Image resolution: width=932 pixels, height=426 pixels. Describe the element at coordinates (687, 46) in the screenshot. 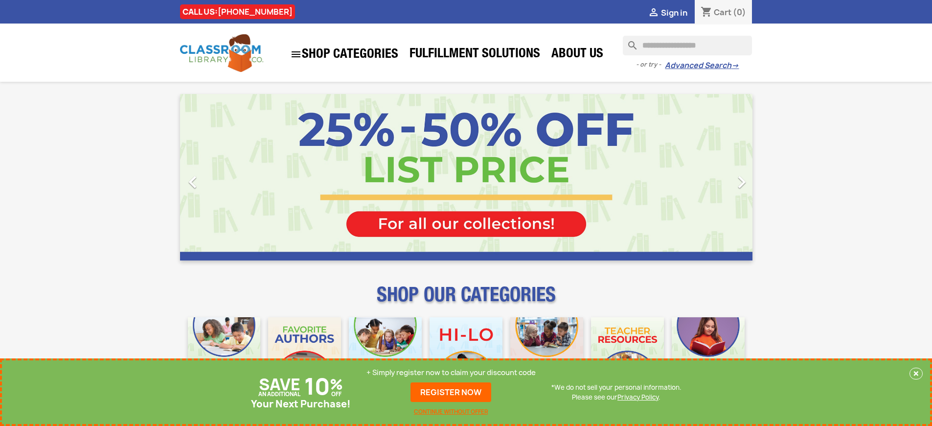

I see `input: Search` at that location.